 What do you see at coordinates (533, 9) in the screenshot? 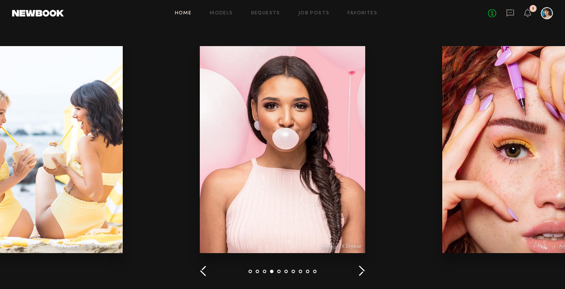
I see `div: 1` at bounding box center [533, 9].